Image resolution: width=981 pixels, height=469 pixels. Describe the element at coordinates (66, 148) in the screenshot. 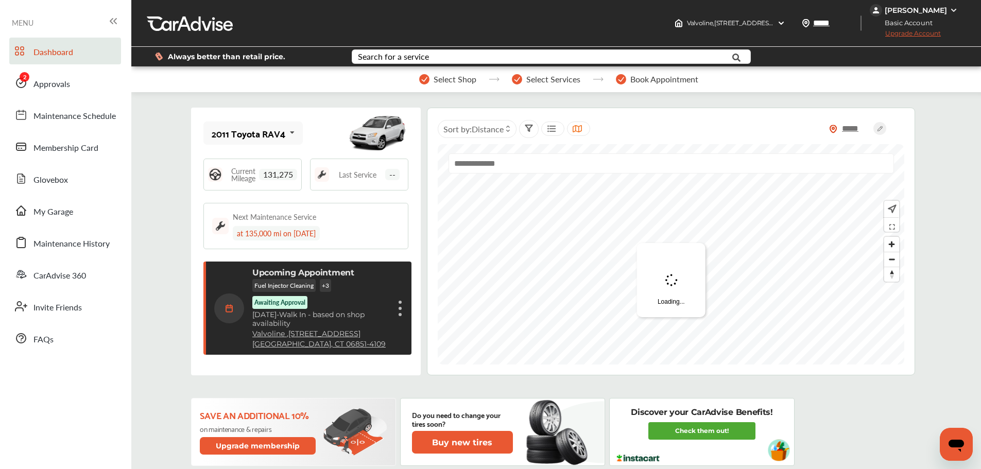

I see `span: Membership Card` at that location.